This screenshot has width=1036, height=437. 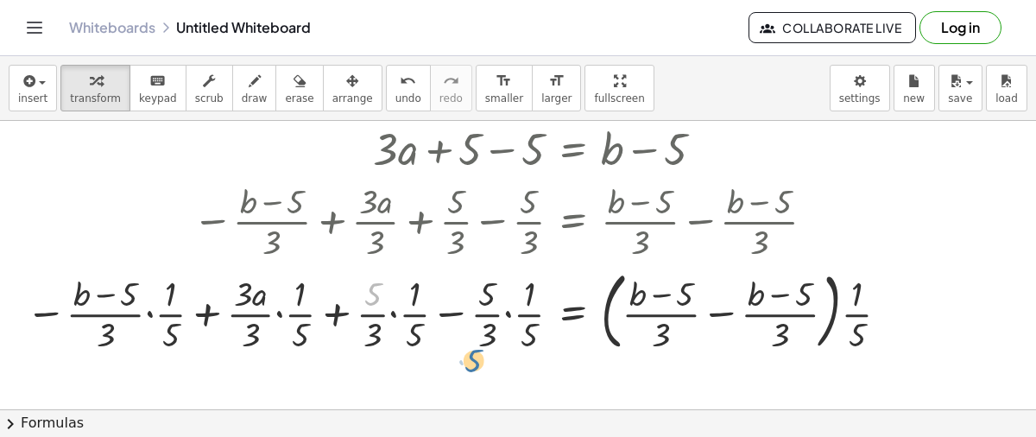 What do you see at coordinates (209, 88) in the screenshot?
I see `button: scrub` at bounding box center [209, 88].